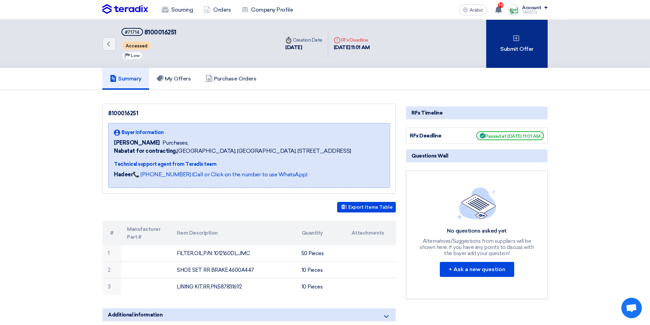  Describe the element at coordinates (109, 287) in the screenshot. I see `font: 3` at that location.